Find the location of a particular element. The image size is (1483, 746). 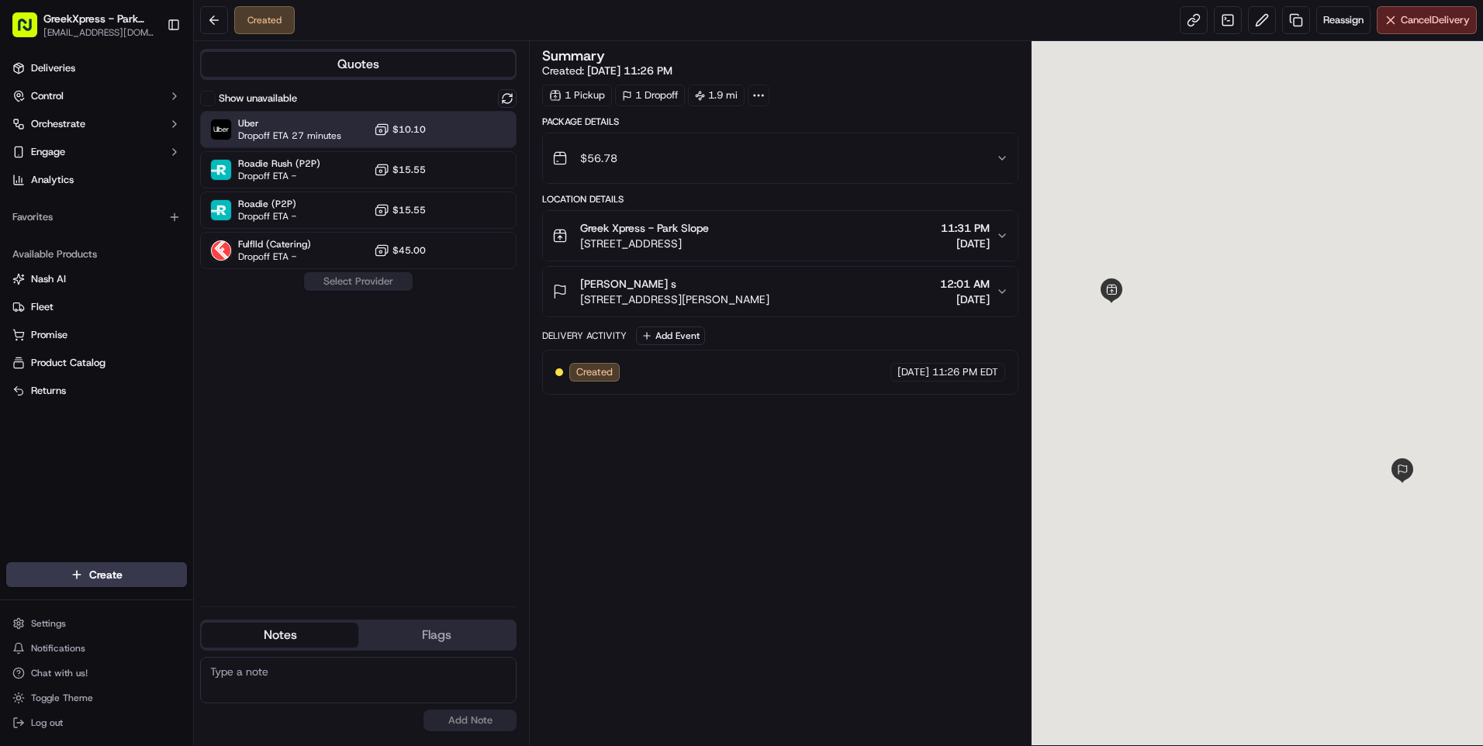

div: We're available if you need us! is located at coordinates (141, 170).